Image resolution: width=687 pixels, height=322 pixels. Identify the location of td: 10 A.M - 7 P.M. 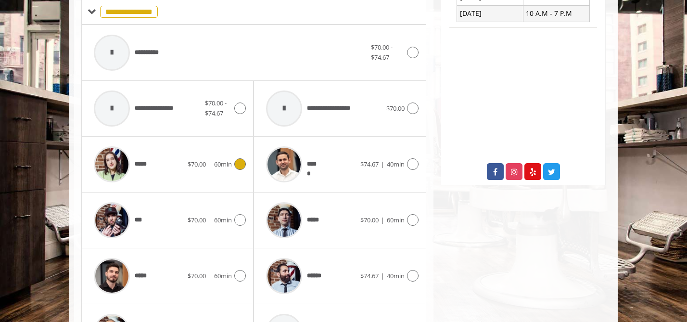
(556, 13).